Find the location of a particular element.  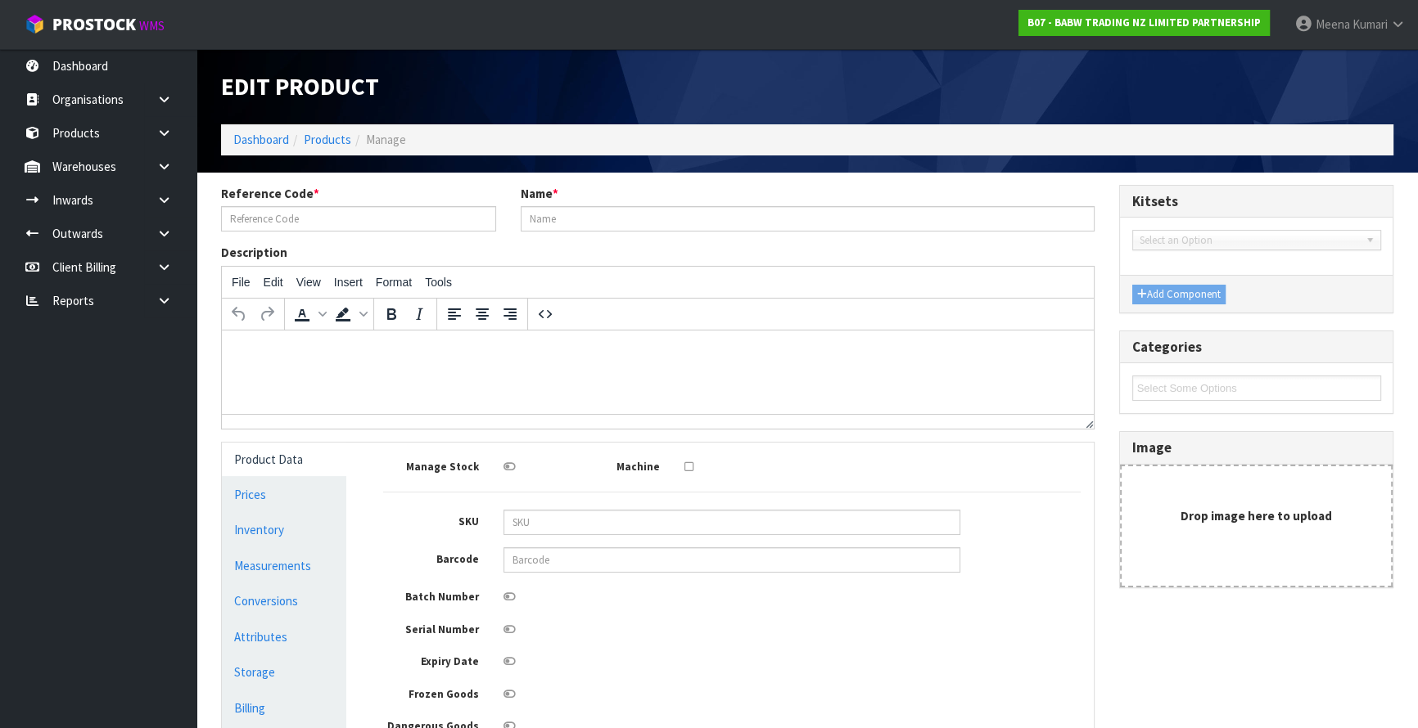

button: Align left is located at coordinates (454, 314).